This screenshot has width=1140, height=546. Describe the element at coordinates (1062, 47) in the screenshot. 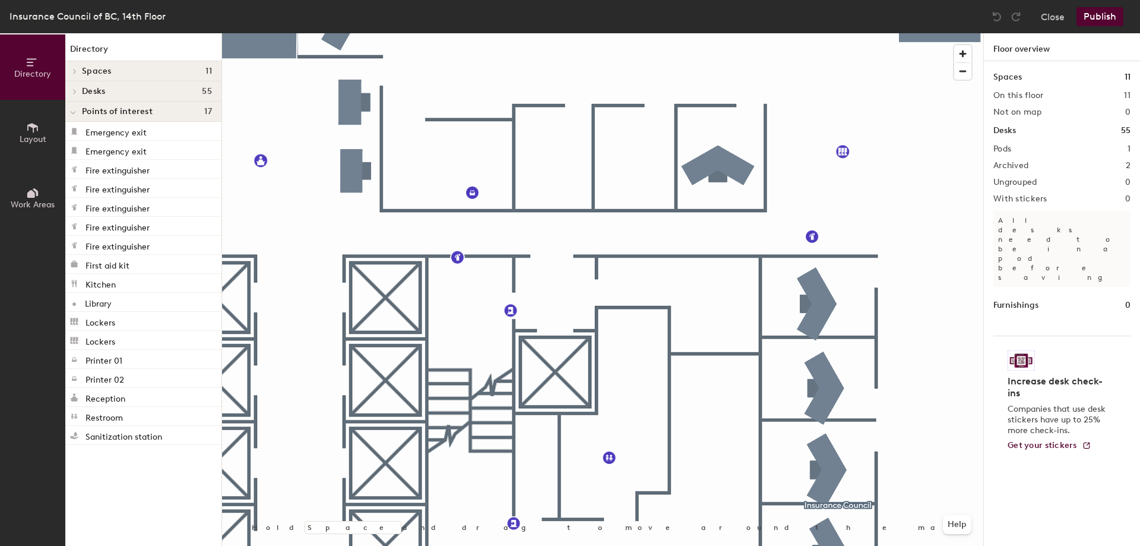

I see `h1: Floor overview` at that location.